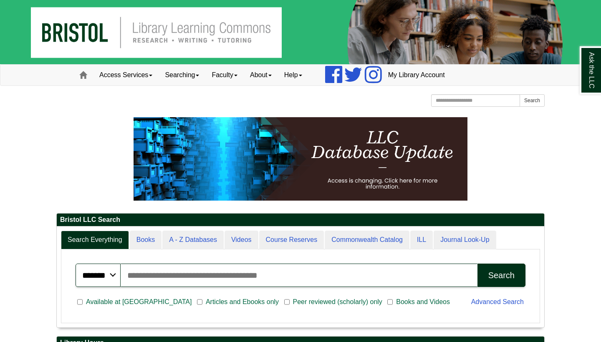  What do you see at coordinates (261, 75) in the screenshot?
I see `a: About` at bounding box center [261, 75].